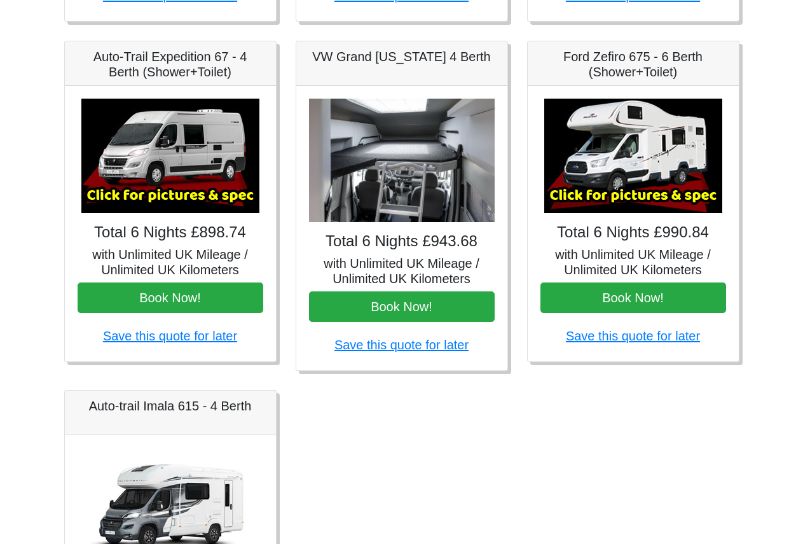 The height and width of the screenshot is (544, 803). Describe the element at coordinates (170, 232) in the screenshot. I see `h4: Total 6 Nights £898.74` at that location.